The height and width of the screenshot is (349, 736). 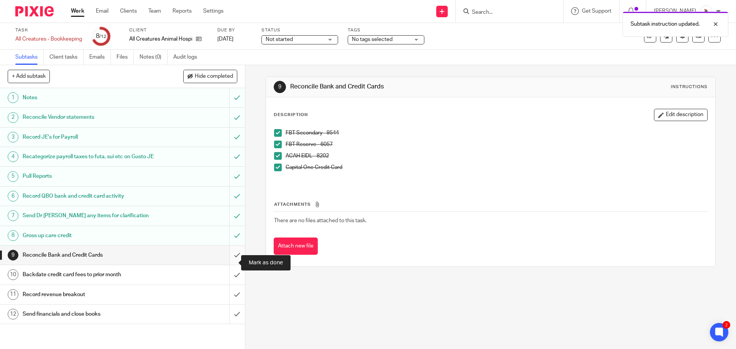 I want to click on h1: Pull Reports, so click(x=89, y=176).